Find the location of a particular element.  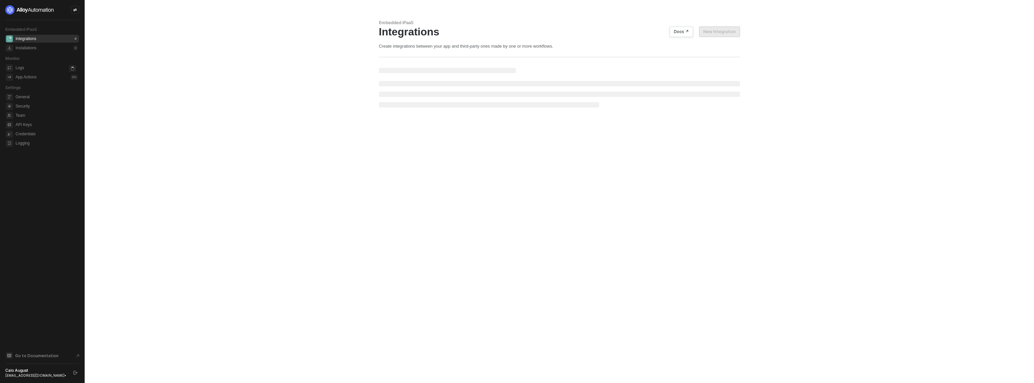

div: Installations is located at coordinates (26, 48).